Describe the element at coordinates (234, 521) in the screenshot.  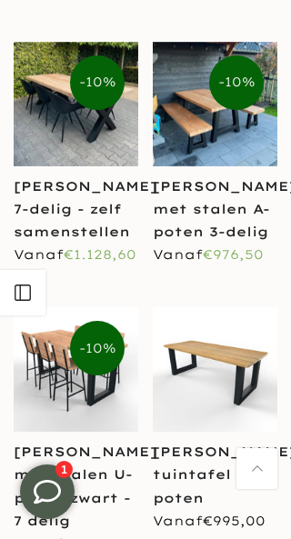
I see `span: €995,00` at that location.